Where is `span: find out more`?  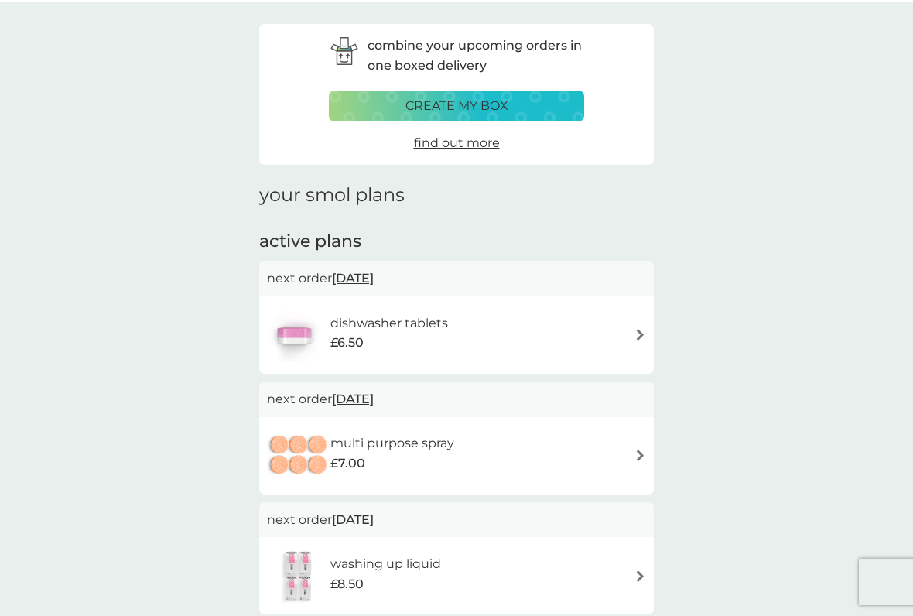
span: find out more is located at coordinates (456, 142).